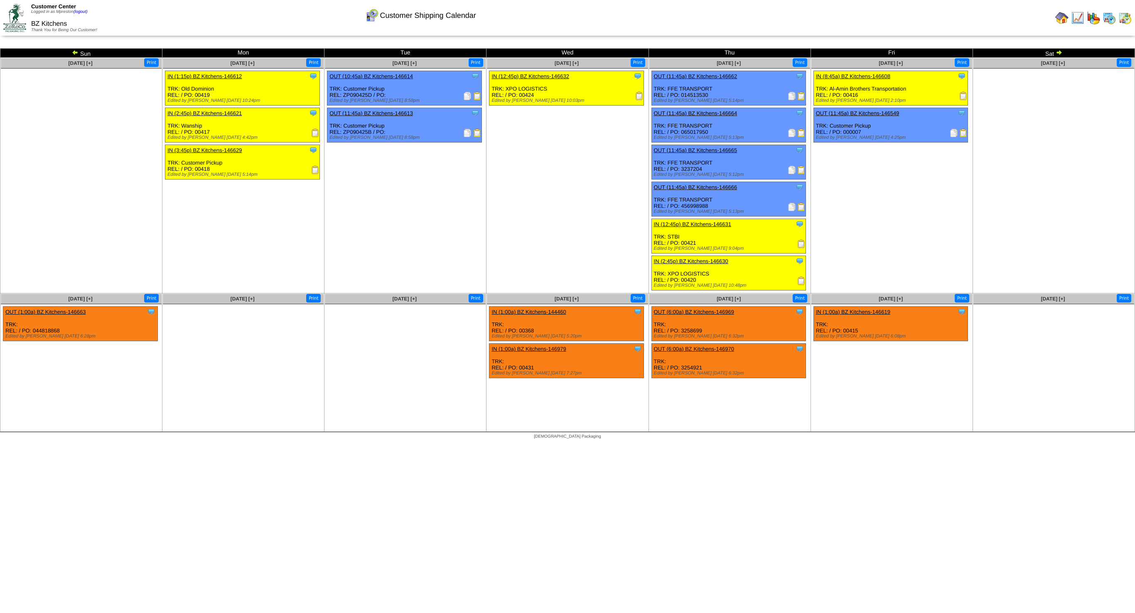  What do you see at coordinates (75, 52) in the screenshot?
I see `img: arrowleft.gif` at bounding box center [75, 52].